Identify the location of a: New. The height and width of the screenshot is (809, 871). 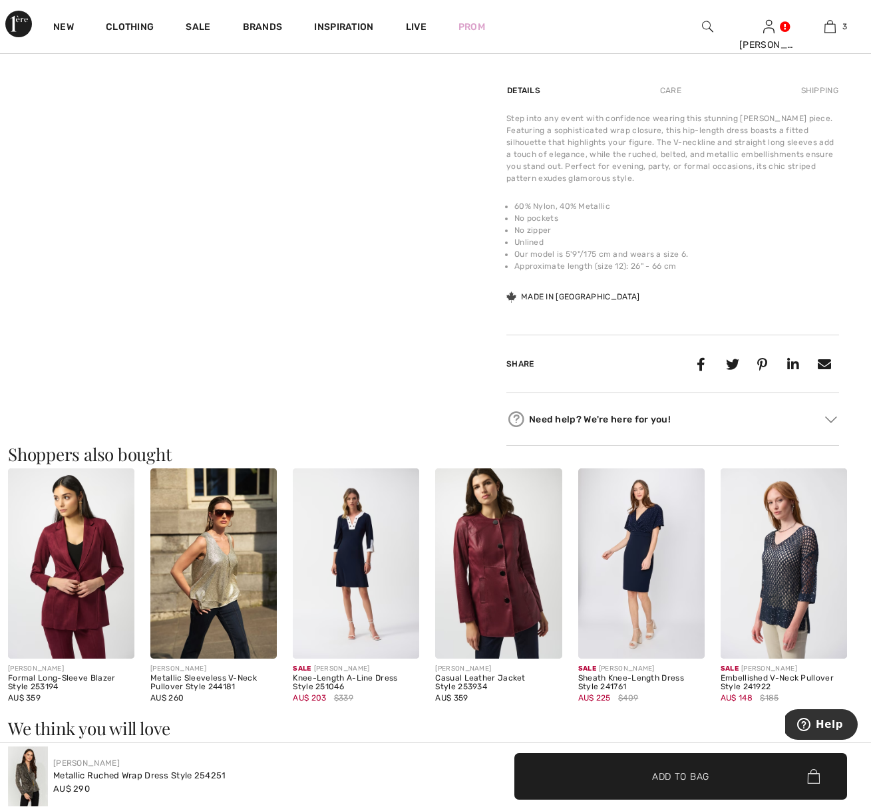
(63, 28).